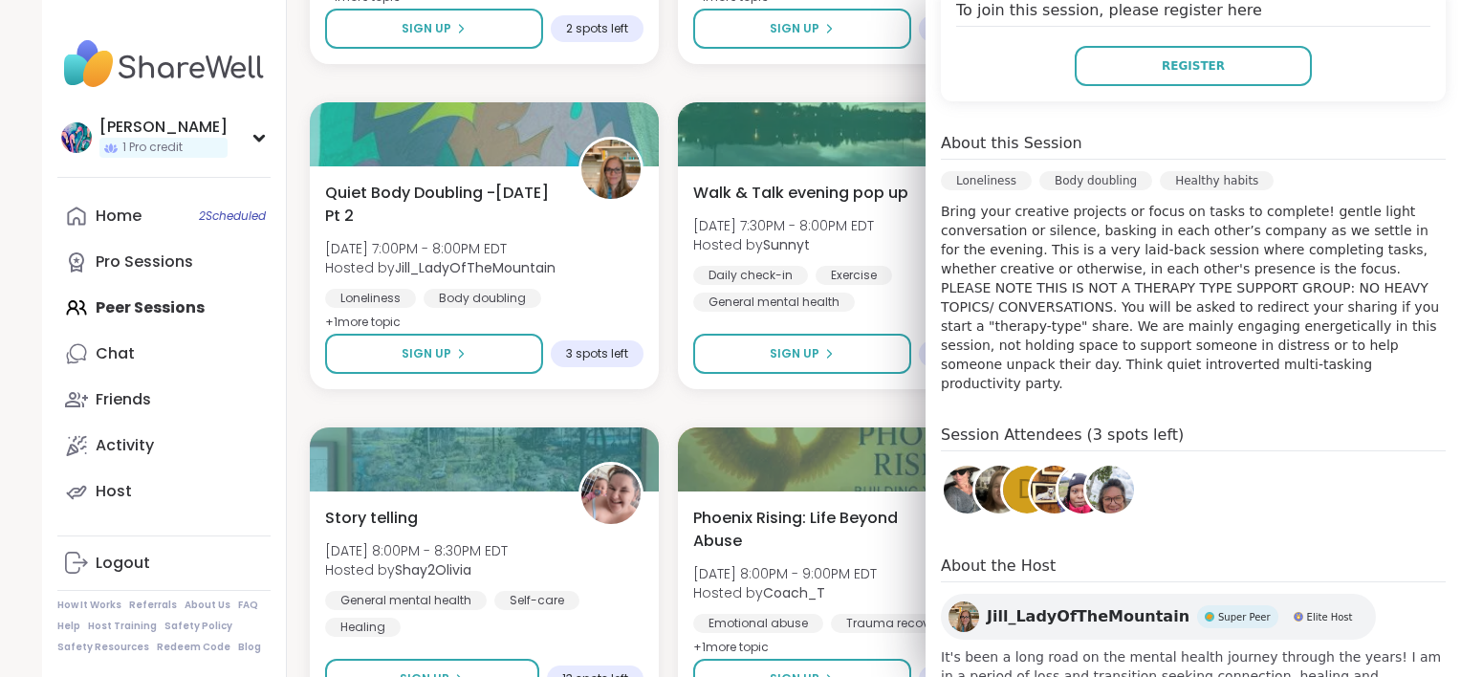 This screenshot has width=1461, height=677. I want to click on a: How It Works, so click(89, 605).